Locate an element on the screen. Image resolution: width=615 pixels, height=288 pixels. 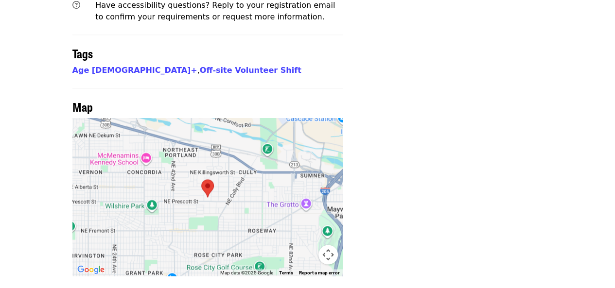
a: Report a map error is located at coordinates (320, 272).